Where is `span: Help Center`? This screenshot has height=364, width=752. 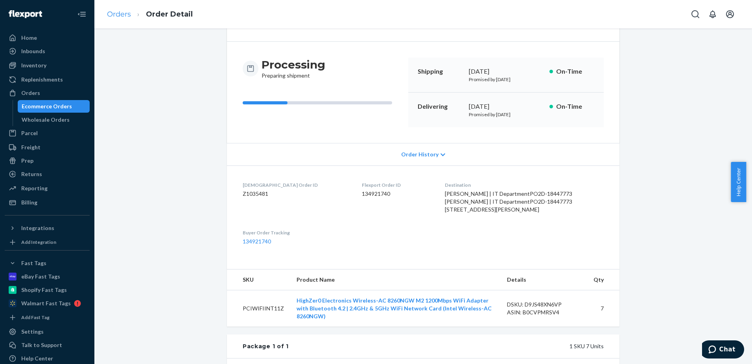 span: Help Center is located at coordinates (738, 182).